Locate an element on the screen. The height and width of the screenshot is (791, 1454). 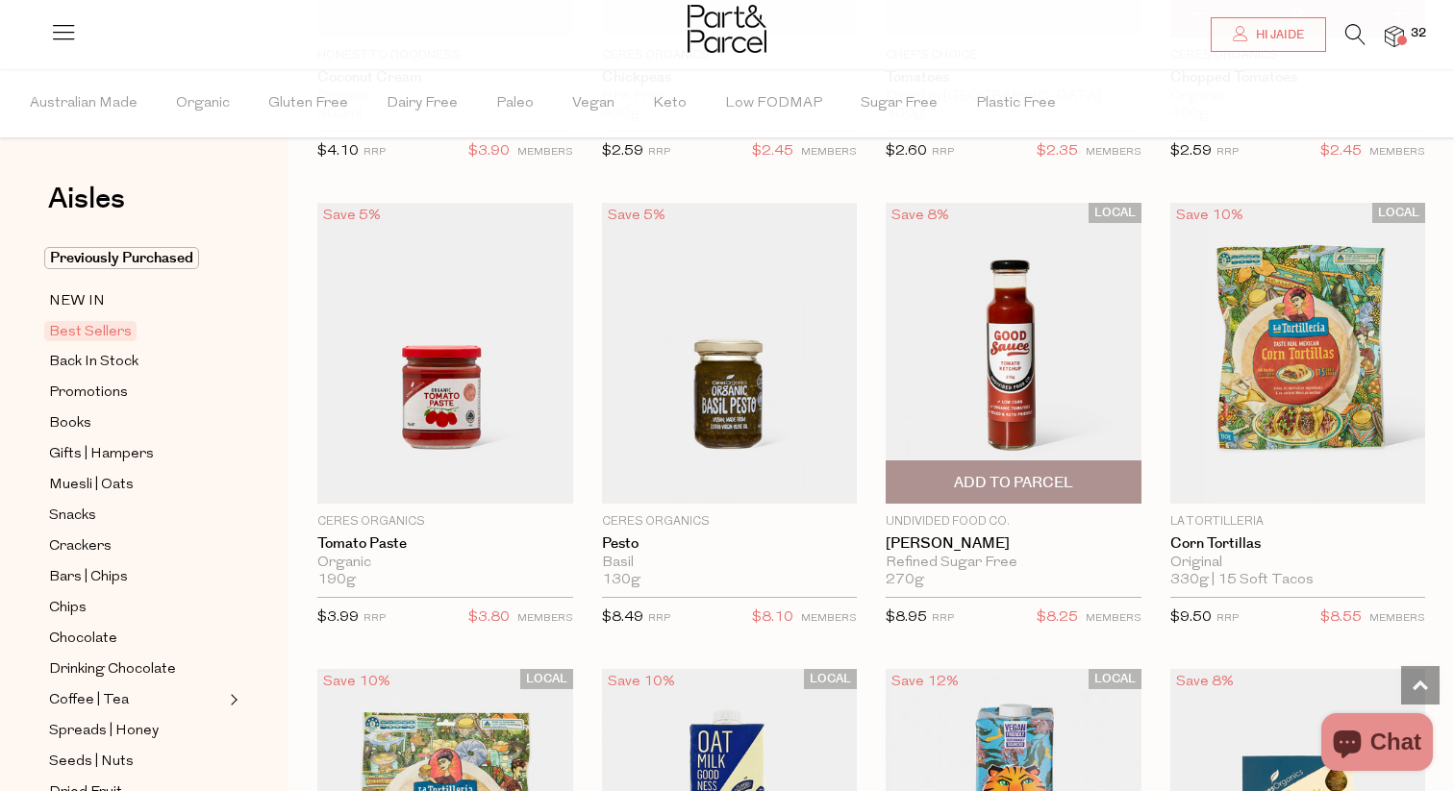
a: Seeds | Nuts is located at coordinates (137, 761).